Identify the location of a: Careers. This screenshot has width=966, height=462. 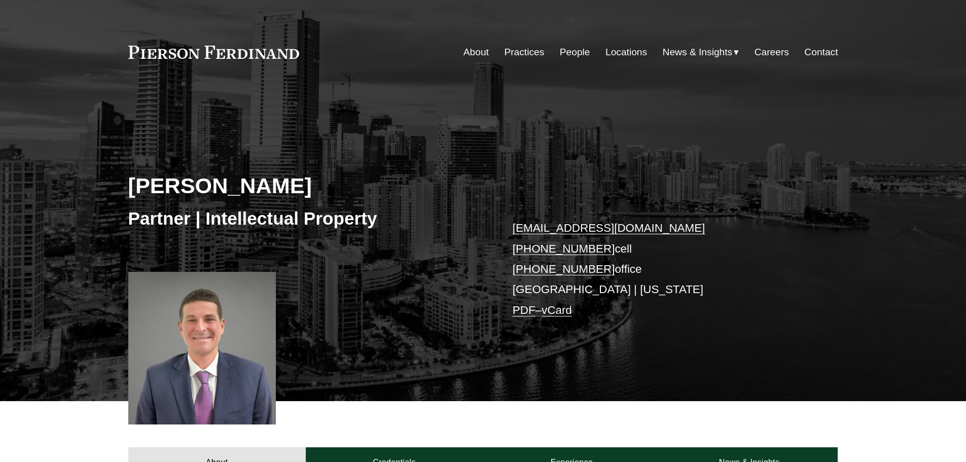
(771, 52).